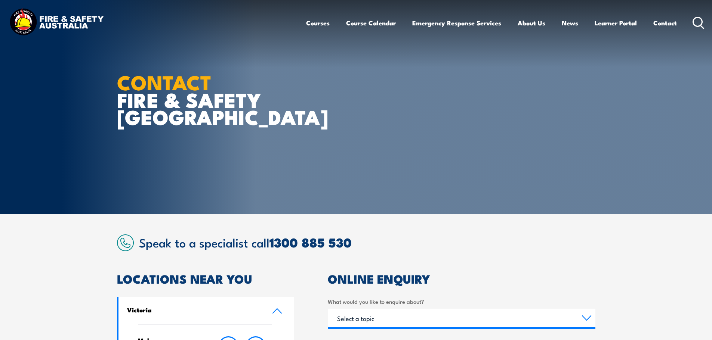 This screenshot has width=712, height=340. I want to click on a: Emergency Response Services, so click(456, 23).